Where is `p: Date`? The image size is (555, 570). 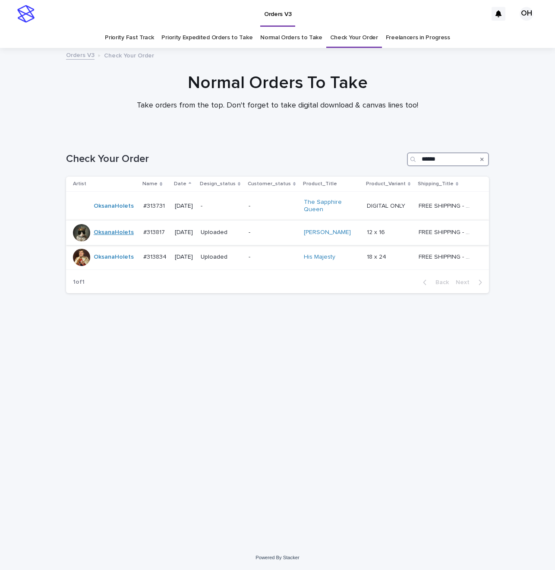 p: Date is located at coordinates (180, 184).